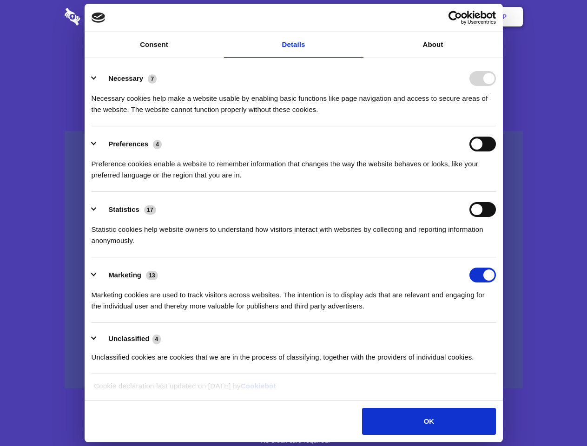  Describe the element at coordinates (293, 17) in the screenshot. I see `a: Pricing` at that location.